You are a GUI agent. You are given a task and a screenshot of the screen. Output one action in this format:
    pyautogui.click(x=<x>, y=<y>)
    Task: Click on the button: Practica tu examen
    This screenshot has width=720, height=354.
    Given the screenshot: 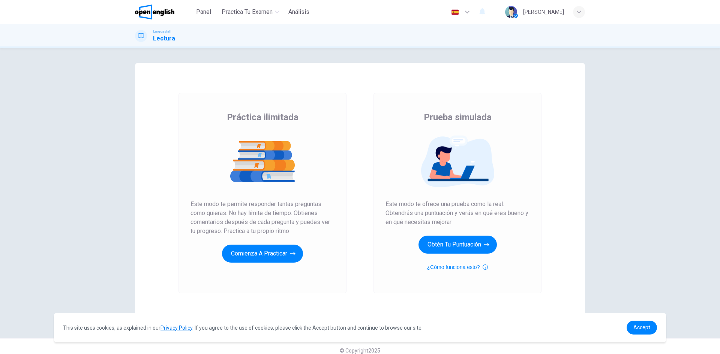 What is the action you would take?
    pyautogui.click(x=250, y=12)
    